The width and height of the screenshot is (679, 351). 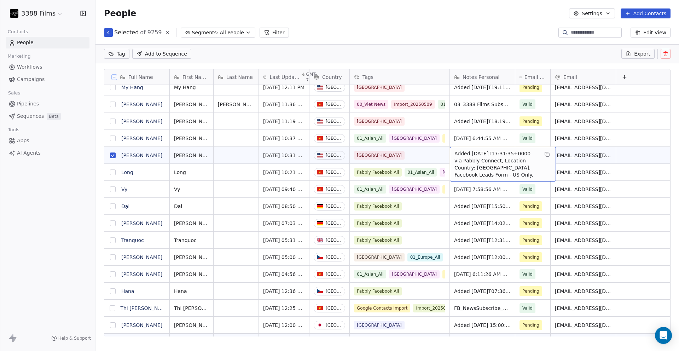 I want to click on div: Tags, so click(x=400, y=77).